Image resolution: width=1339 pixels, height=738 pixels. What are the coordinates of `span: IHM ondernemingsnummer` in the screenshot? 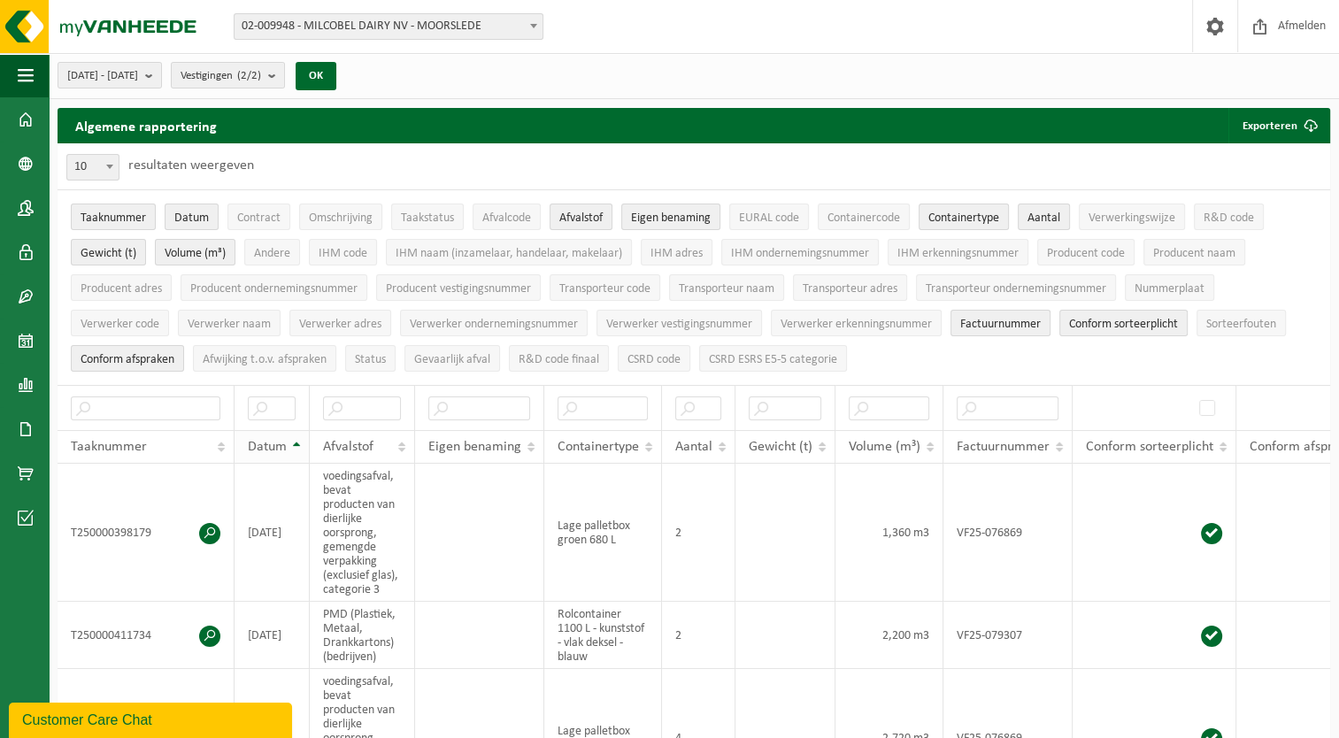 It's located at (800, 253).